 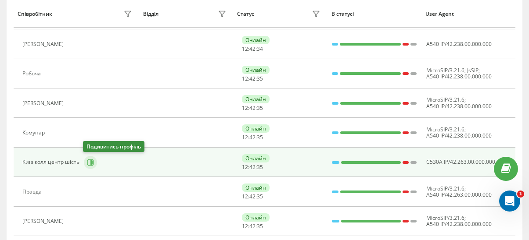 What do you see at coordinates (374, 14) in the screenshot?
I see `div: В статусі` at bounding box center [374, 14].